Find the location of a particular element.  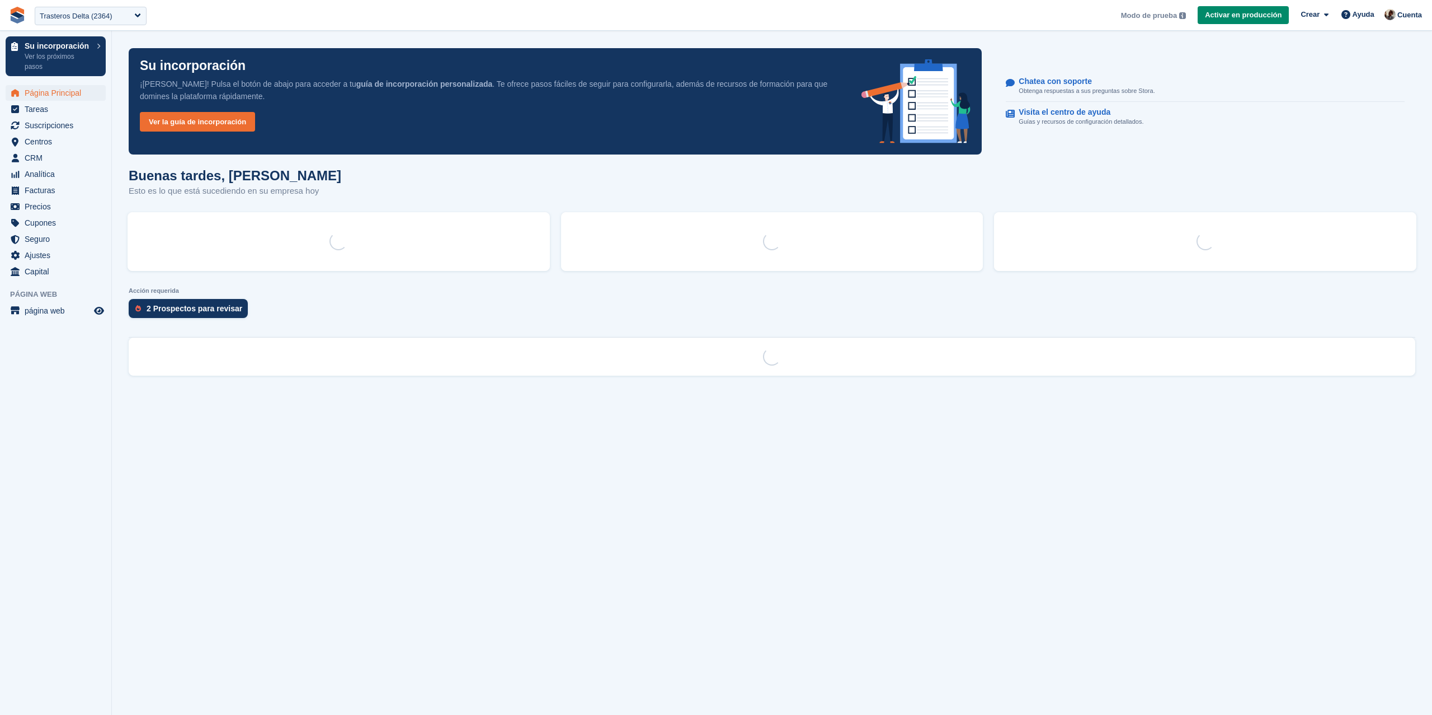

span: Seguro is located at coordinates (58, 239).